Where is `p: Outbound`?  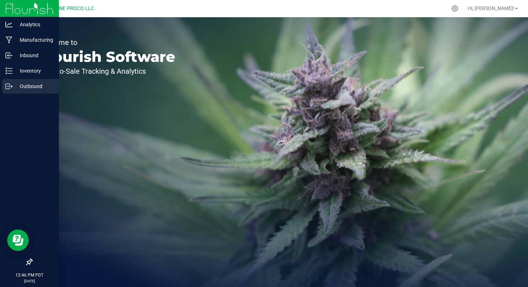 p: Outbound is located at coordinates (34, 86).